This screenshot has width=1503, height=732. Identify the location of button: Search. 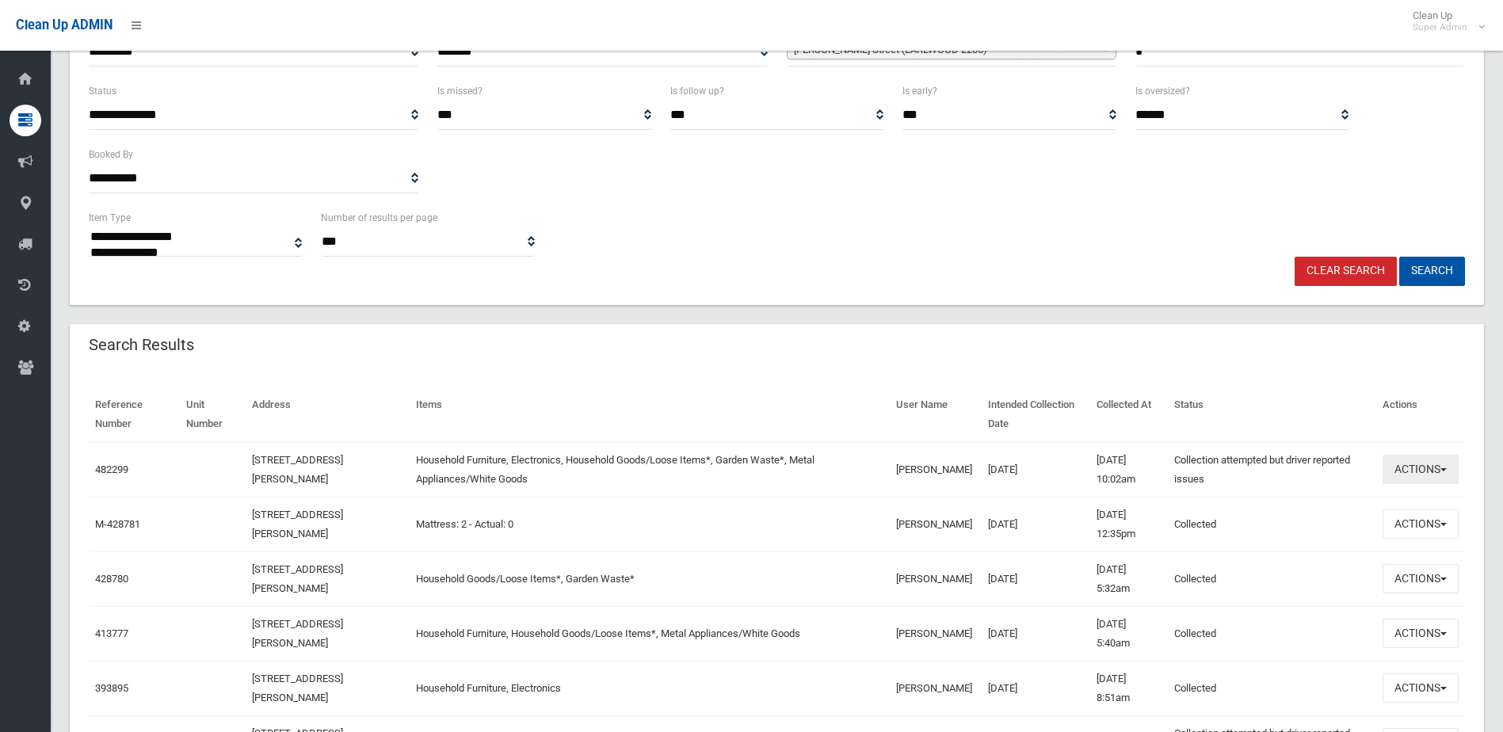
(1432, 271).